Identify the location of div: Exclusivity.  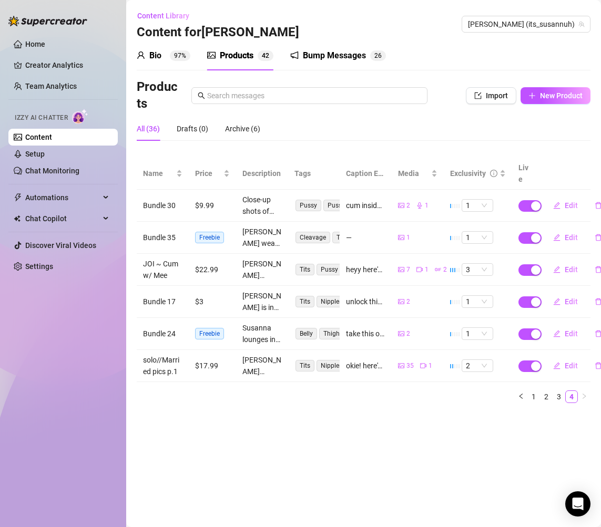
(468, 174).